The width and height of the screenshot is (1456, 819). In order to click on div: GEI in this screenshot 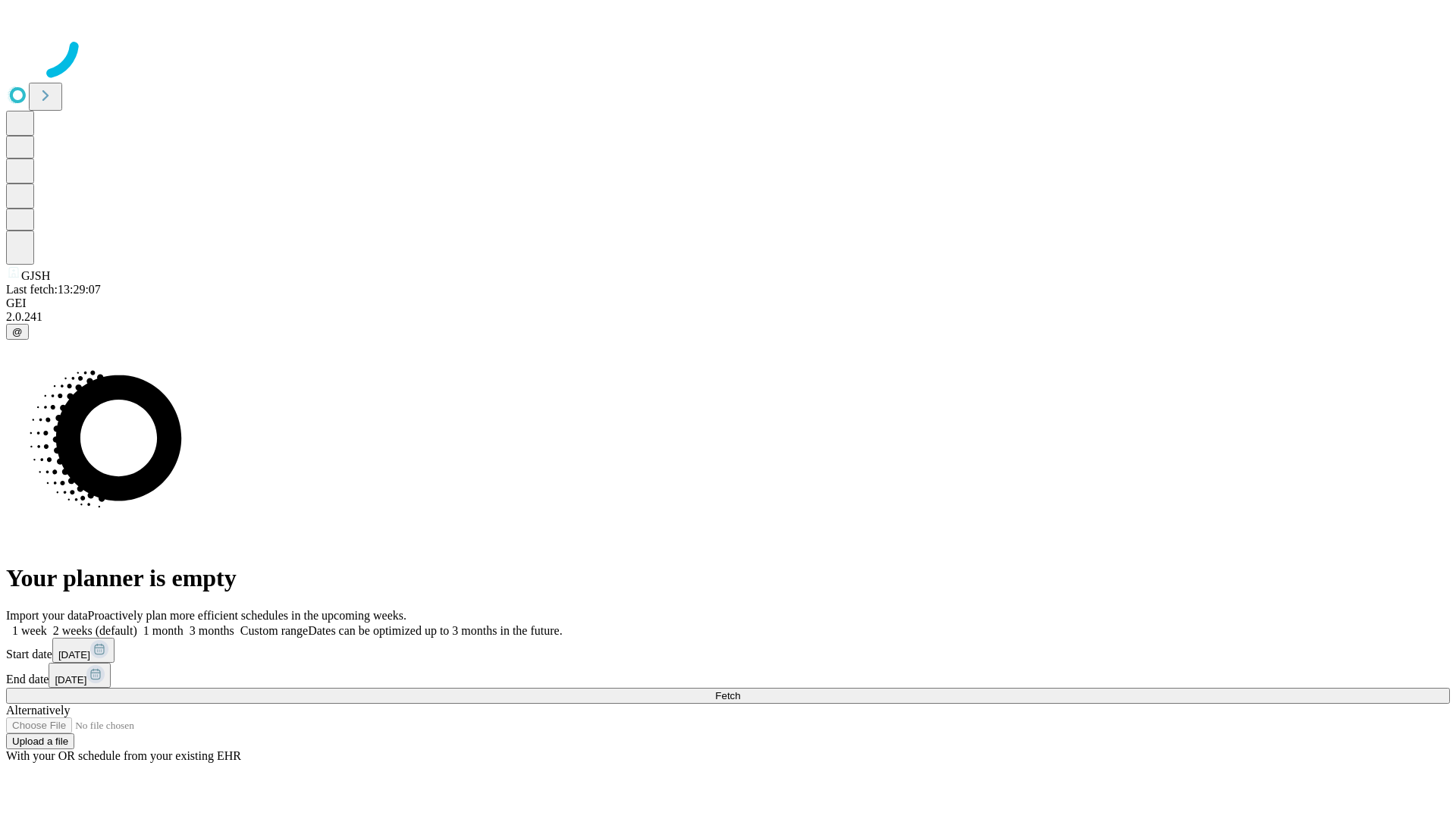, I will do `click(728, 304)`.